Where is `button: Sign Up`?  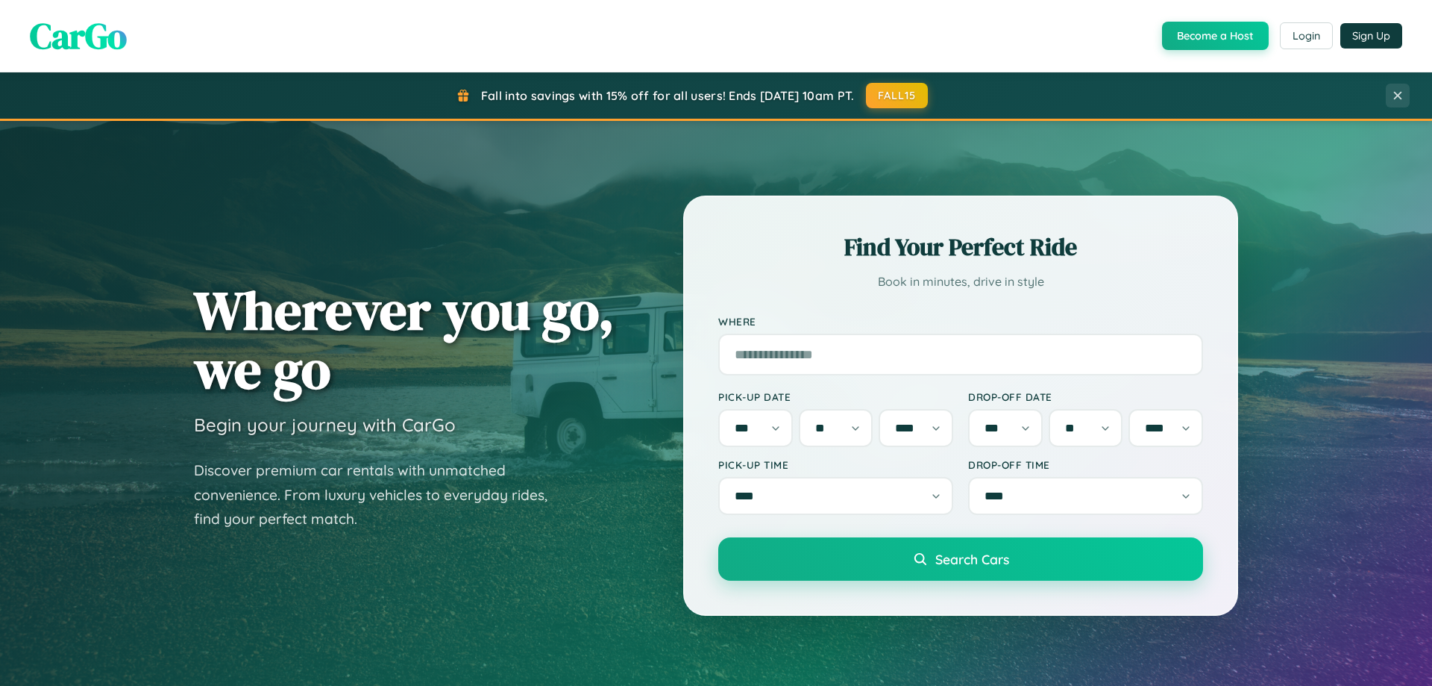
button: Sign Up is located at coordinates (1371, 36).